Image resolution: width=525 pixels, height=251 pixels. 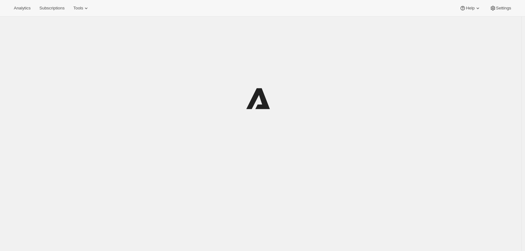 I want to click on button: Settings, so click(x=501, y=8).